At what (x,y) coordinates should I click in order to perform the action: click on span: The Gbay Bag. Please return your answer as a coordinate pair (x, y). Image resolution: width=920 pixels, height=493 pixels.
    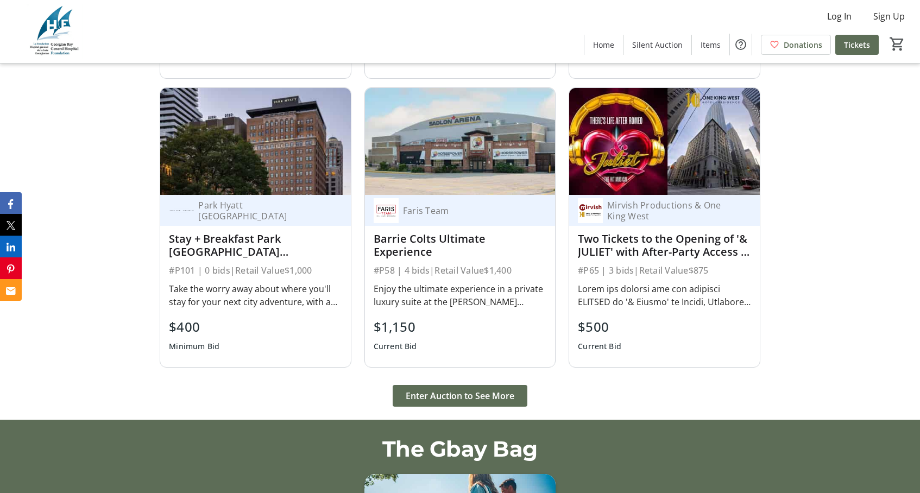
    Looking at the image, I should click on (460, 449).